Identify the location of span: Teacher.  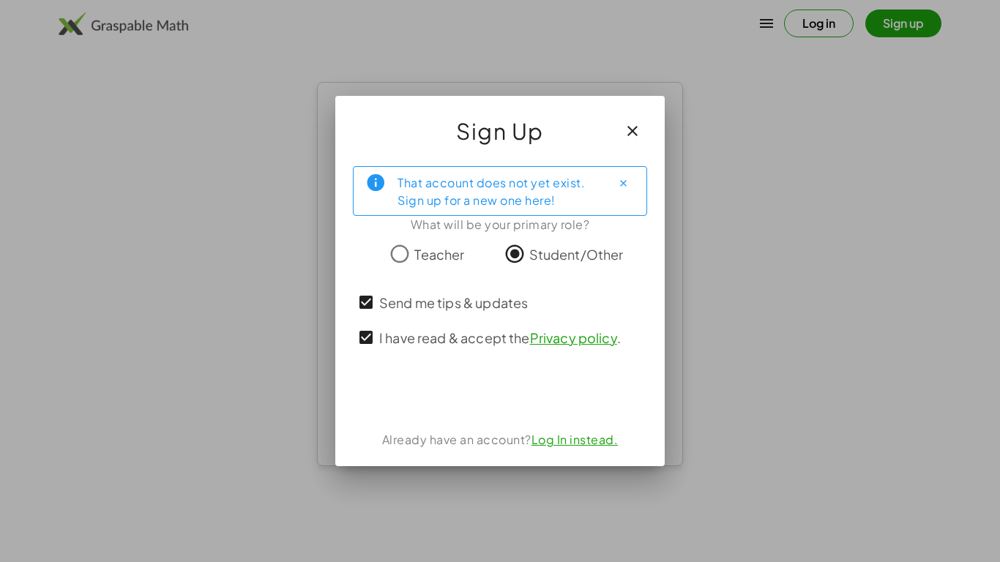
(439, 254).